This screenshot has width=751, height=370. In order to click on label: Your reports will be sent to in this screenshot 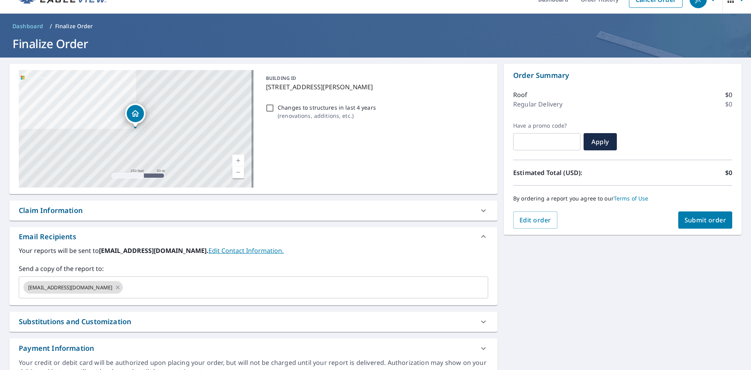, I will do `click(253, 250)`.